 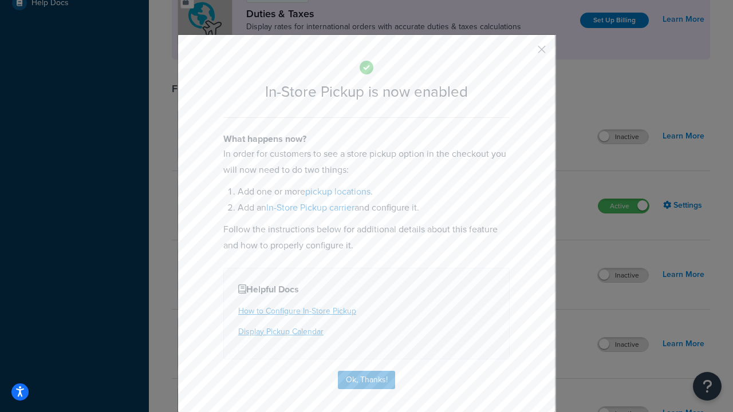 I want to click on h2: In-Store Pickup is now enabled, so click(x=366, y=92).